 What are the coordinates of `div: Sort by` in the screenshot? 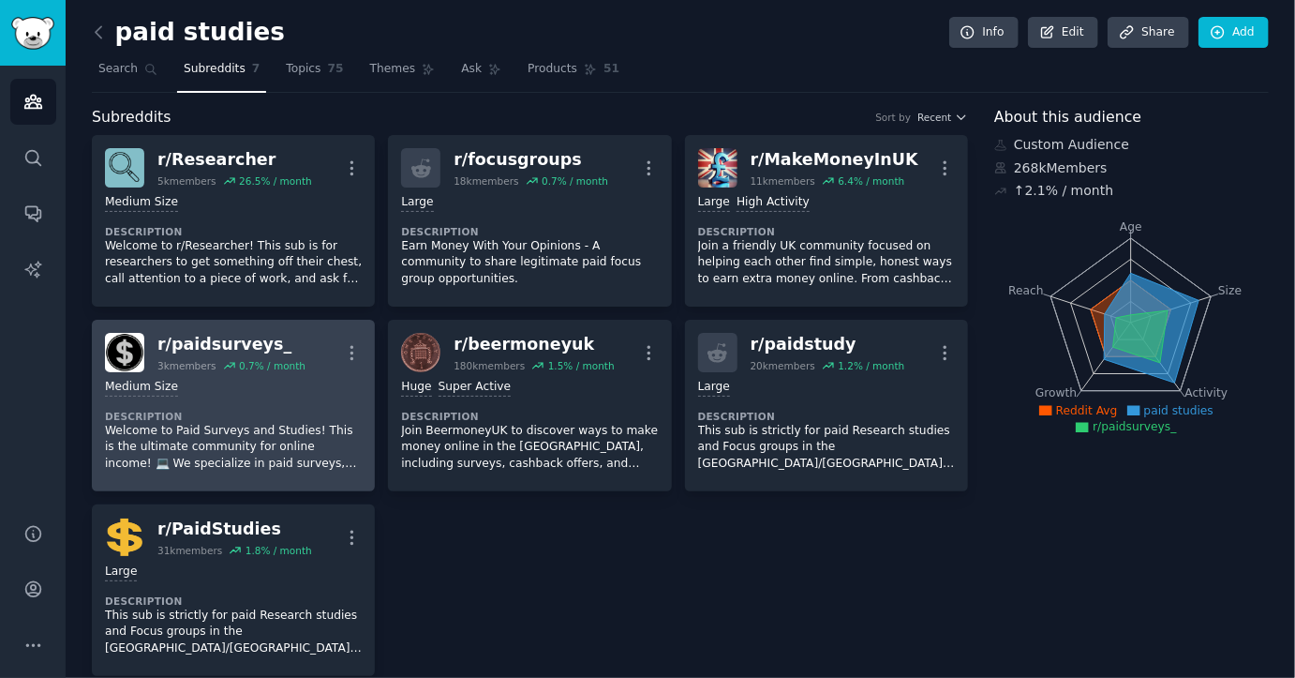 It's located at (893, 117).